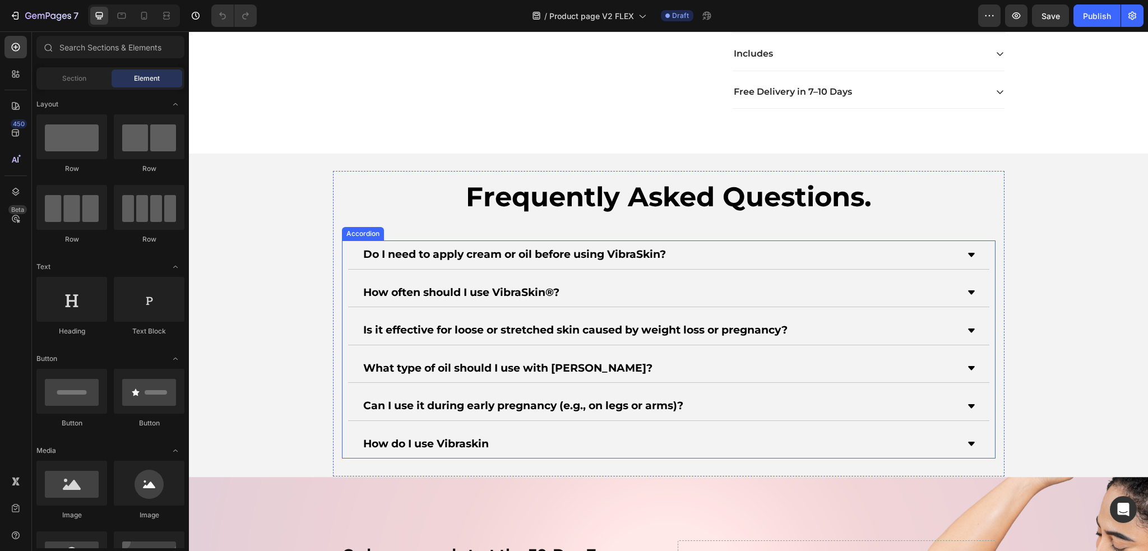 Image resolution: width=1148 pixels, height=551 pixels. Describe the element at coordinates (334, 374) in the screenshot. I see `strong: Can I use it during early pregnancy (e.g., on legs or arms)?` at that location.